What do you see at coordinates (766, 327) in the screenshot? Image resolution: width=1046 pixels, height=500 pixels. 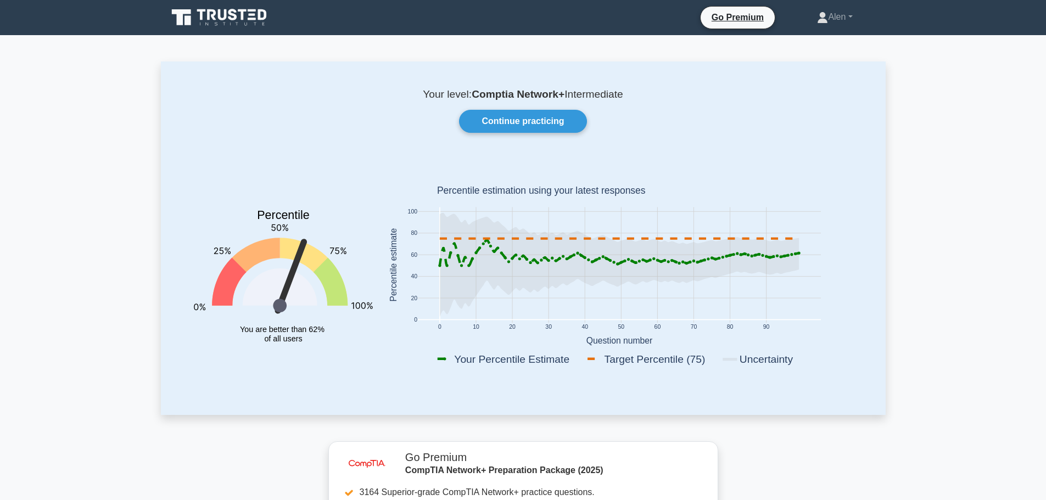 I see `text: 90` at bounding box center [766, 327].